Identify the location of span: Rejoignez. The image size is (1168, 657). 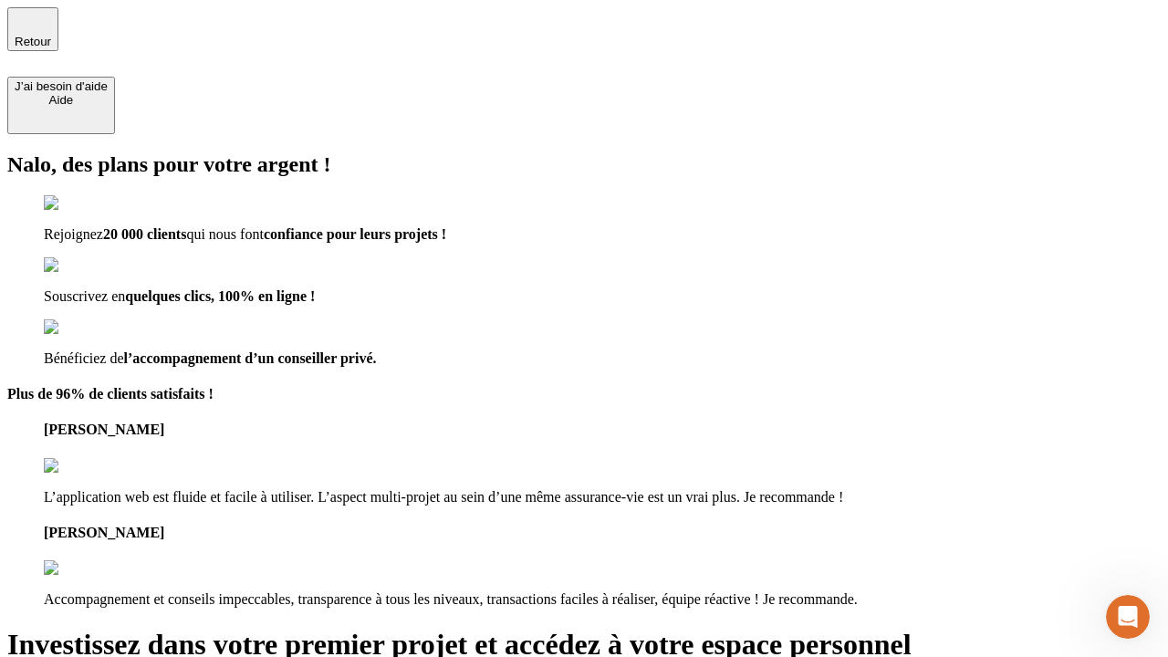
(73, 234).